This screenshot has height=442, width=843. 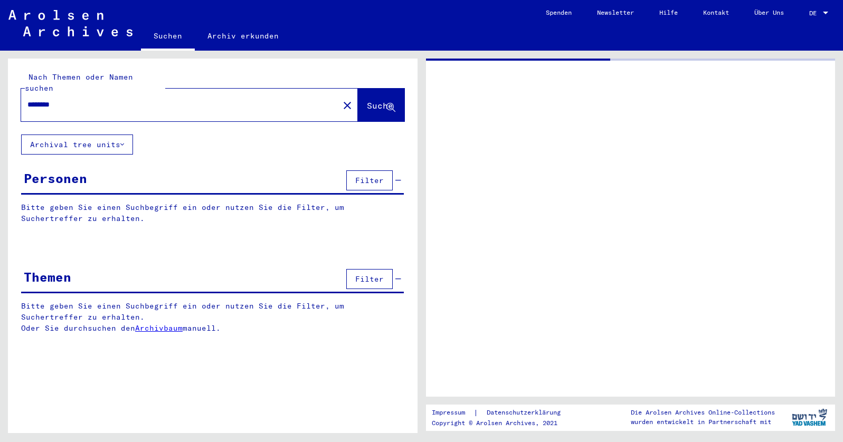 What do you see at coordinates (159, 328) in the screenshot?
I see `a: Archivbaum` at bounding box center [159, 328].